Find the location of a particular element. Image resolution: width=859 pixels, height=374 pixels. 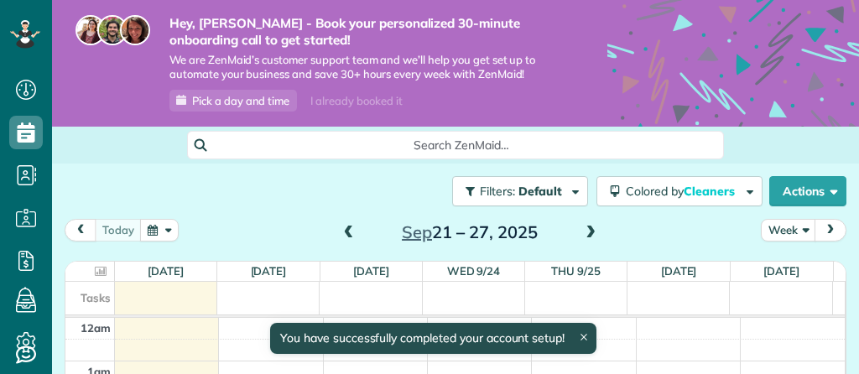

span: Filters: is located at coordinates (498, 191).